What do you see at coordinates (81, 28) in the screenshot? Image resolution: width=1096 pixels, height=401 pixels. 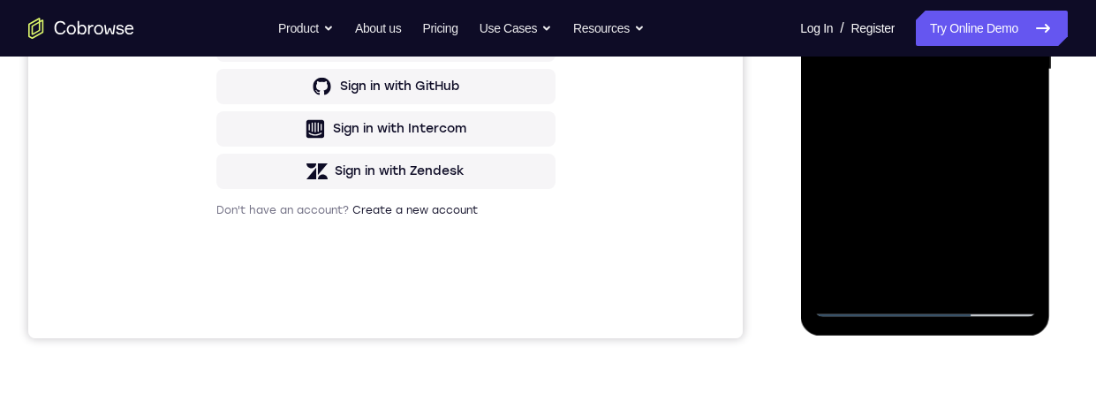 I see `a: Go to the home page` at bounding box center [81, 28].